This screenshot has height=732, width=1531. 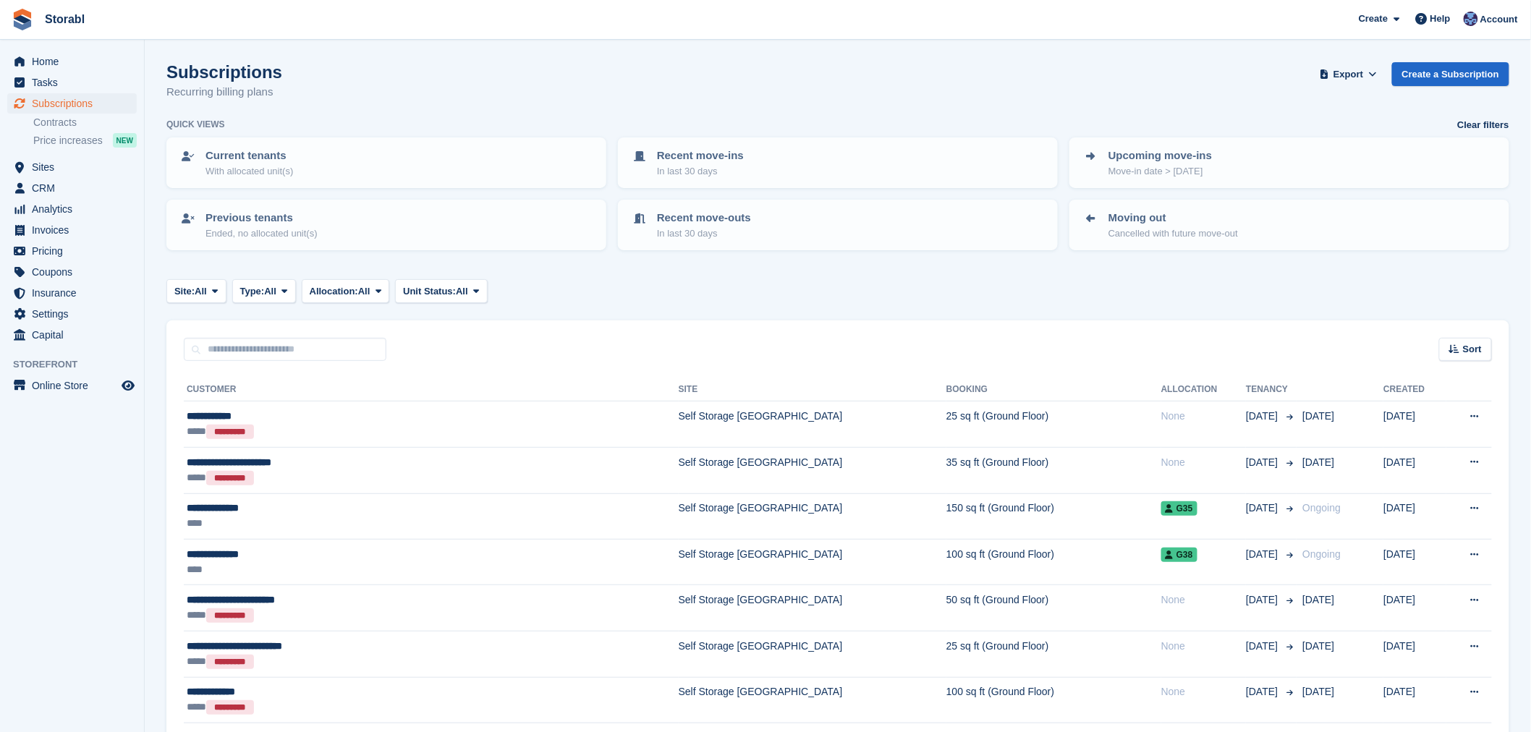 What do you see at coordinates (1472, 349) in the screenshot?
I see `span: Sort` at bounding box center [1472, 349].